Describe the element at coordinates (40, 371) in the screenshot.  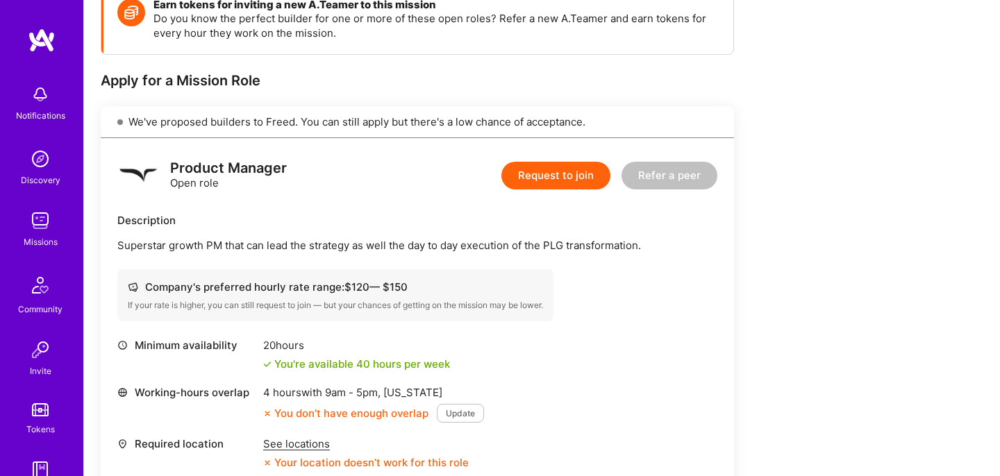
I see `div: Invite` at that location.